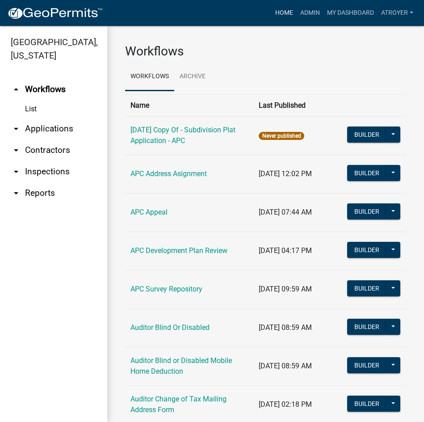  Describe the element at coordinates (351, 13) in the screenshot. I see `a: My Dashboard` at that location.